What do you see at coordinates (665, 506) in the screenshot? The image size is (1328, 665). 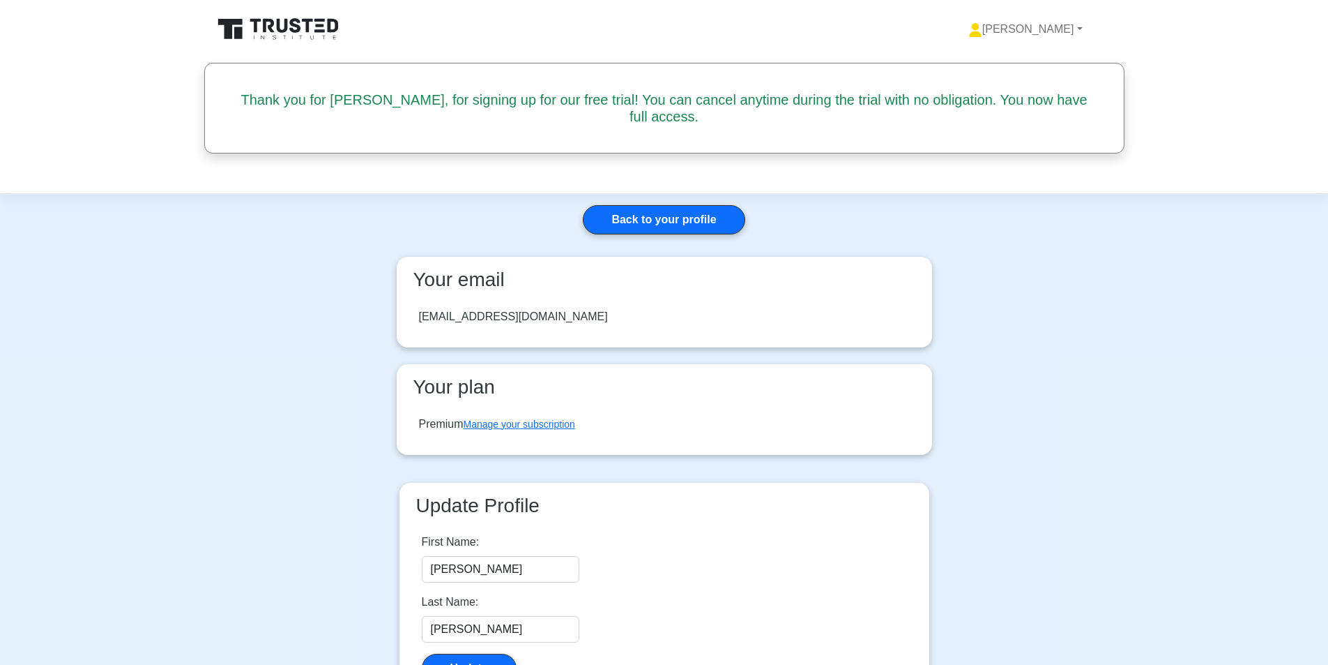 I see `h3: Update Profile` at bounding box center [665, 506].